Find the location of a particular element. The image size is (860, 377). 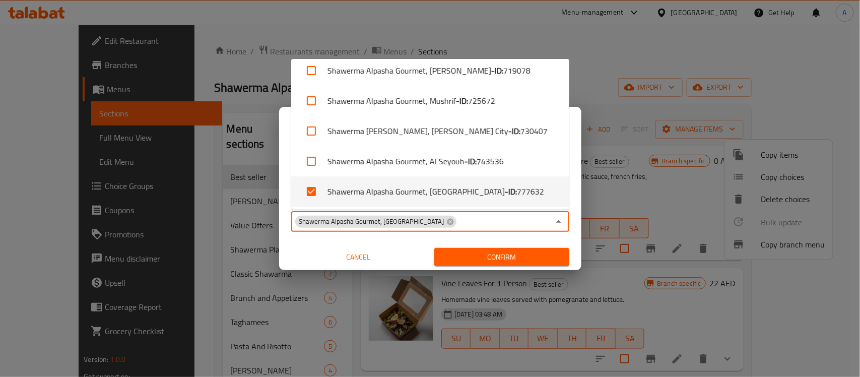

button: Confirm is located at coordinates (502, 257).